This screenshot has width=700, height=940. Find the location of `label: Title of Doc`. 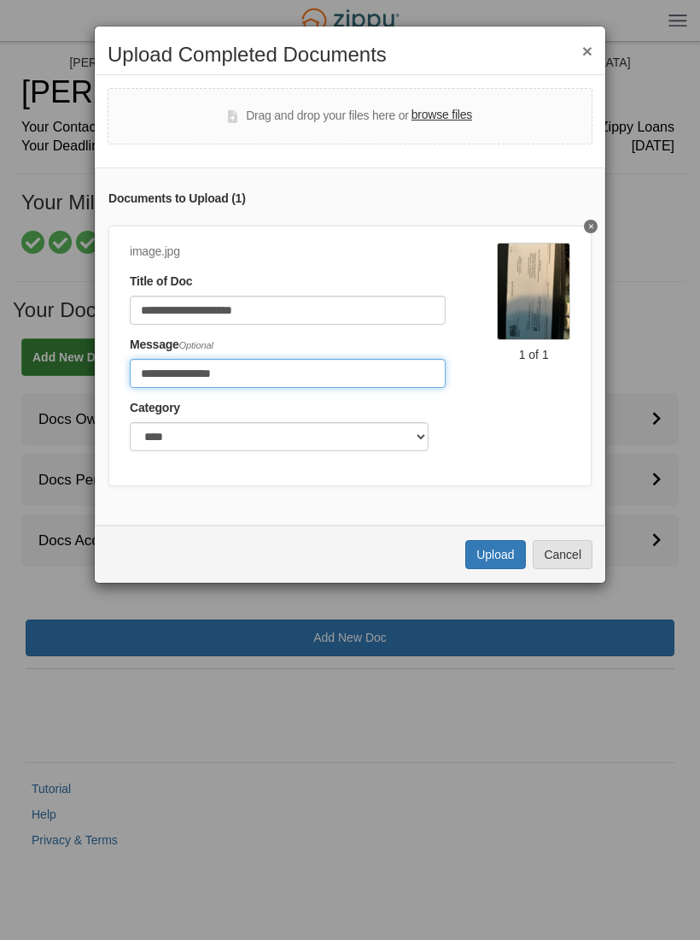

label: Title of Doc is located at coordinates (161, 282).